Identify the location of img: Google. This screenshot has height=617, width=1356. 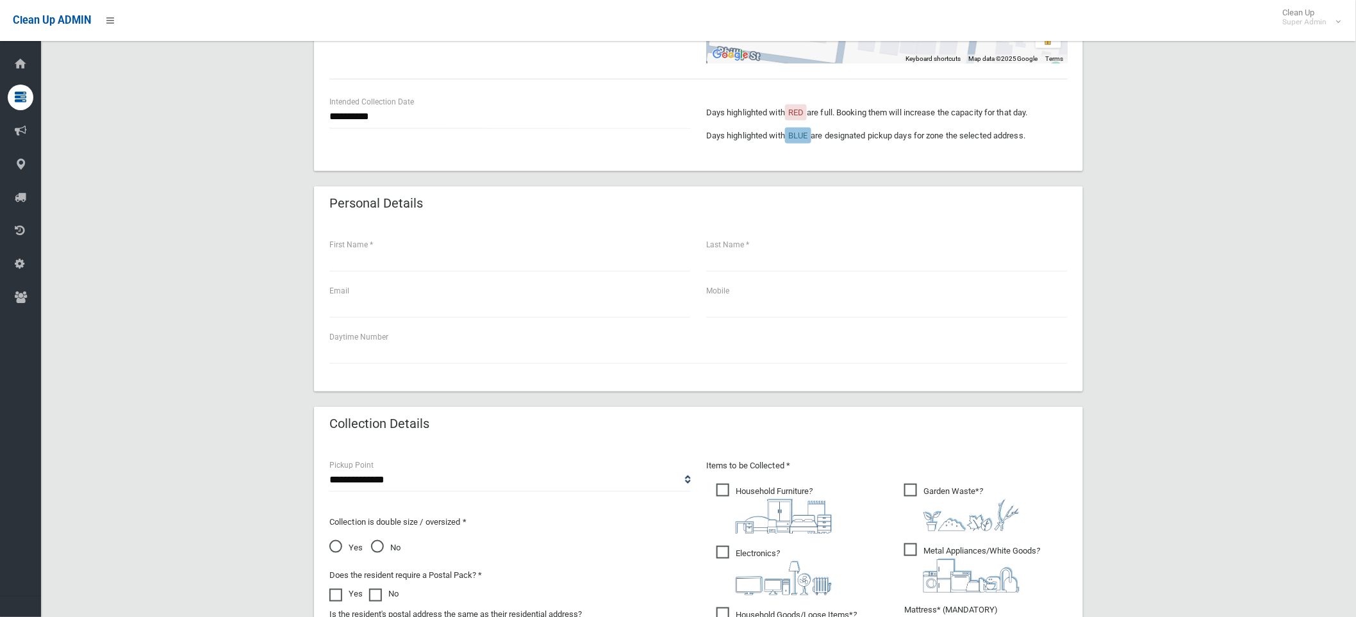
(730, 55).